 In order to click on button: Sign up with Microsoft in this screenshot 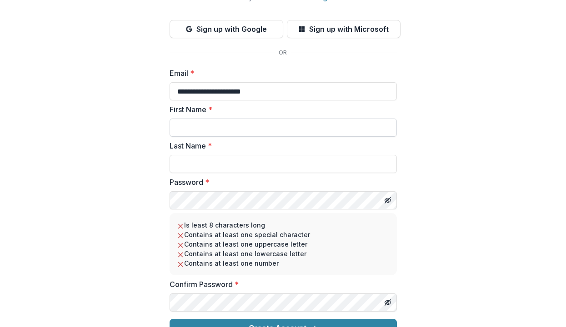, I will do `click(344, 29)`.